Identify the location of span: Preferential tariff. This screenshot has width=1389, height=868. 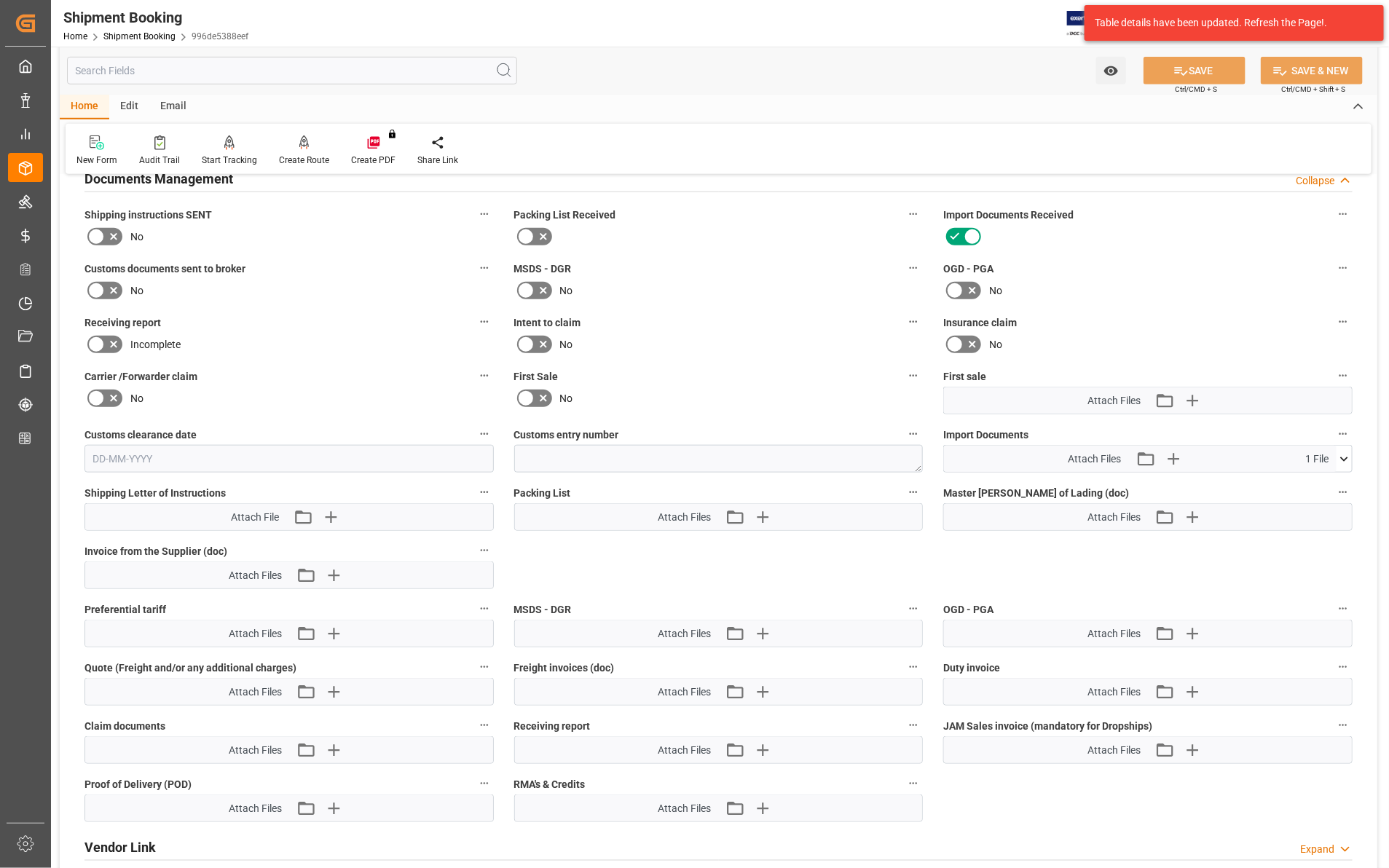
(125, 609).